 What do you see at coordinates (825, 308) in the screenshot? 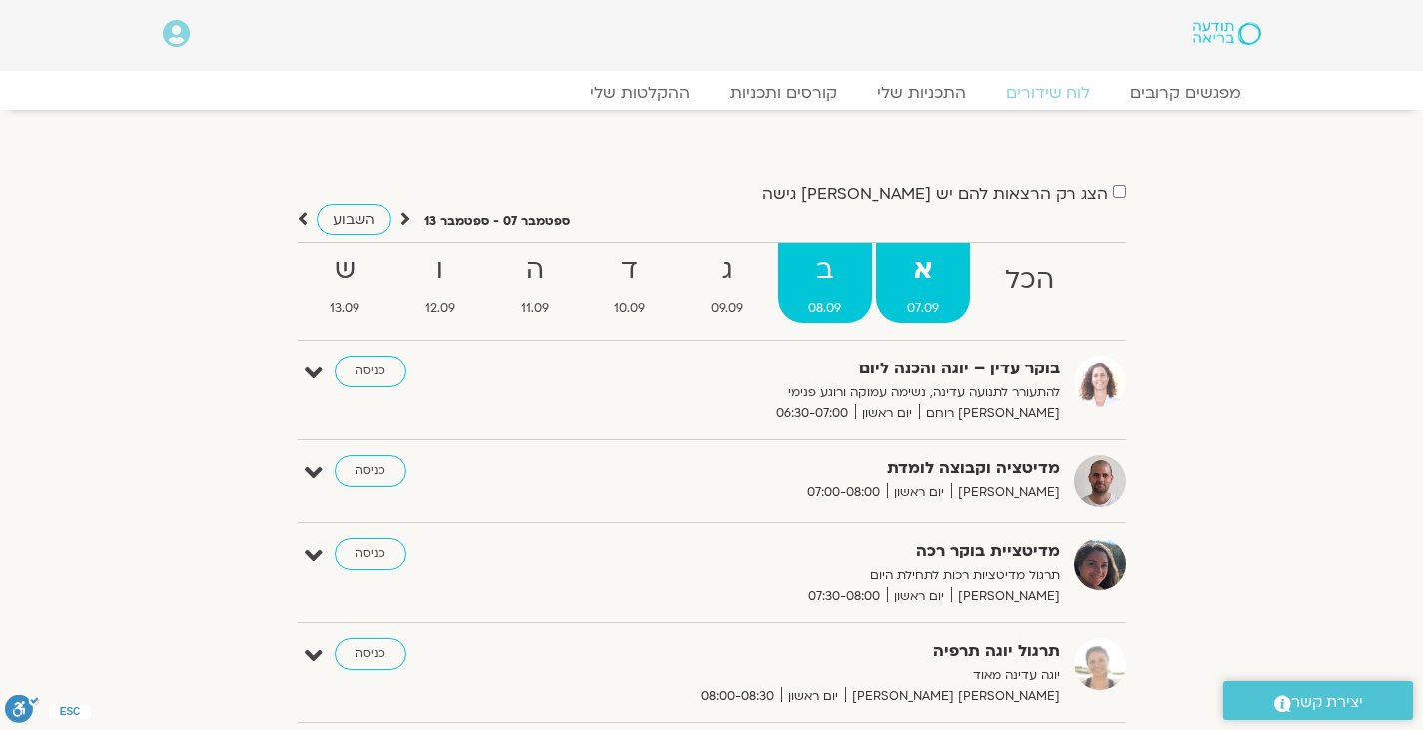
I see `span: 08.09` at bounding box center [825, 308].